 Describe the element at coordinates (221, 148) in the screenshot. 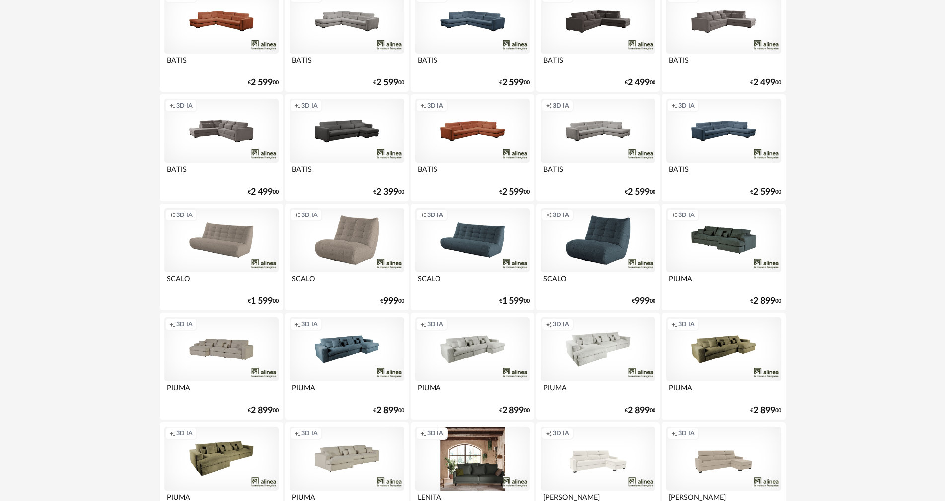

I see `a: Creation icon 3D IA BATIS €2 49900` at that location.